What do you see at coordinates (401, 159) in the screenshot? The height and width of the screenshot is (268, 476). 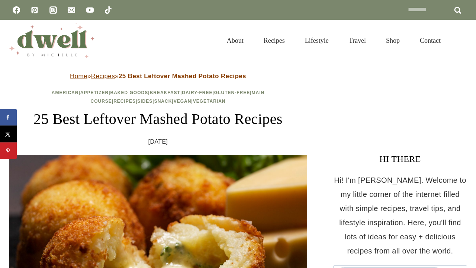 I see `h3: HI THERE` at bounding box center [401, 159].